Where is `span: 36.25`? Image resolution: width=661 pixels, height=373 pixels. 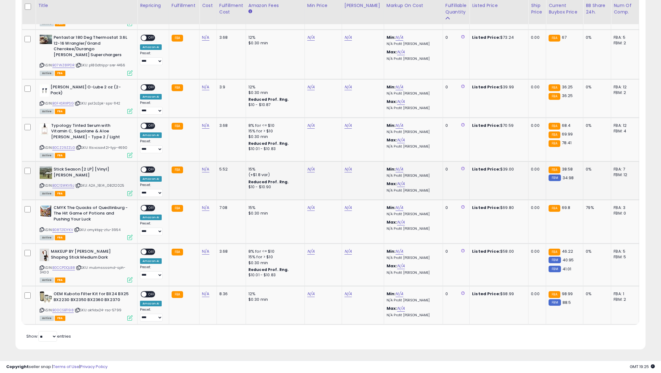 span: 36.25 is located at coordinates (567, 87).